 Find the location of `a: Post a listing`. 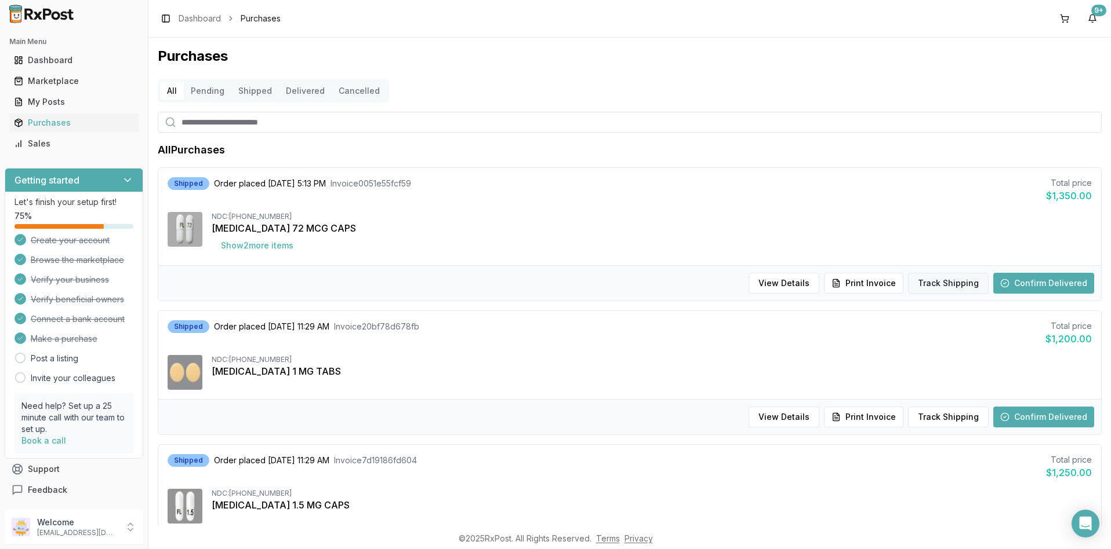

a: Post a listing is located at coordinates (54, 359).